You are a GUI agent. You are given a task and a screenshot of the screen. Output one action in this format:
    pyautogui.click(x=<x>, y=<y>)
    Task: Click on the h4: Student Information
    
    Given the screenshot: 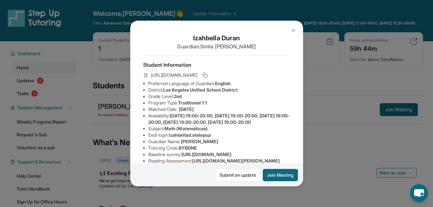 What is the action you would take?
    pyautogui.click(x=217, y=65)
    